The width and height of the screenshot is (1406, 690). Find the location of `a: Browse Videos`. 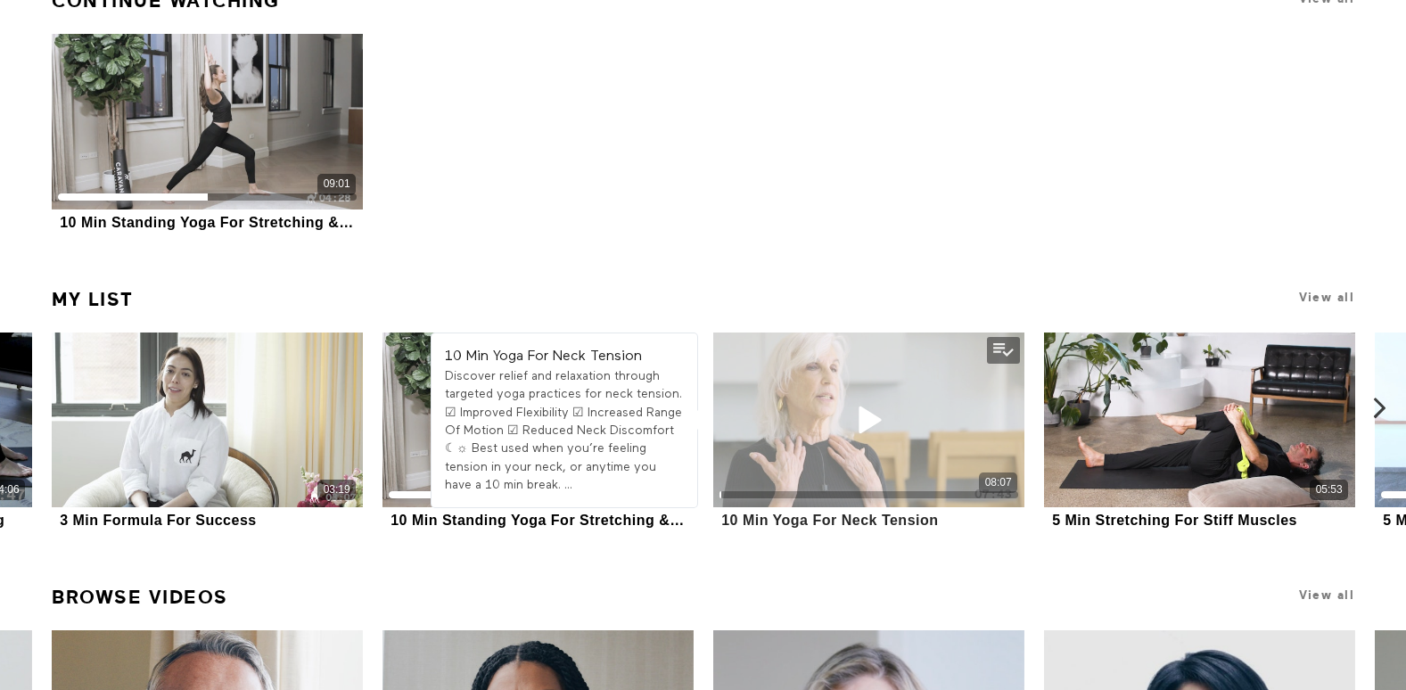

a: Browse Videos is located at coordinates (140, 597).